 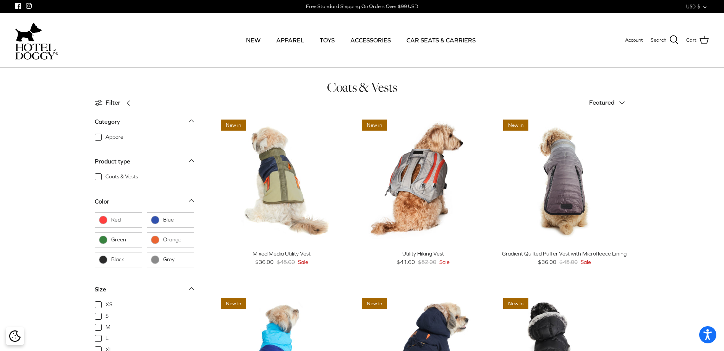 What do you see at coordinates (125, 220) in the screenshot?
I see `span: Red` at bounding box center [125, 220].